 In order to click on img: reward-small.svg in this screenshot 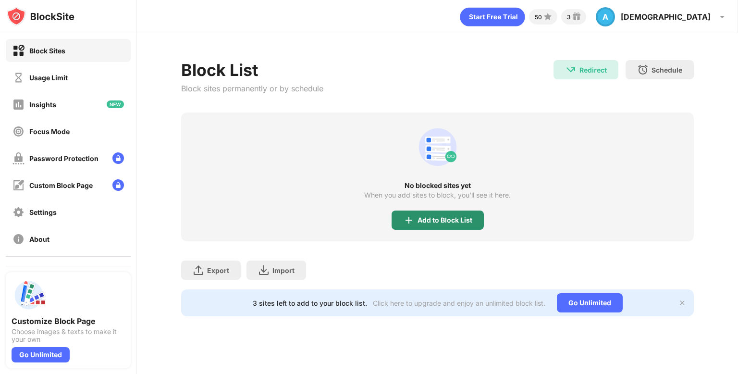, I will do `click(576, 17)`.